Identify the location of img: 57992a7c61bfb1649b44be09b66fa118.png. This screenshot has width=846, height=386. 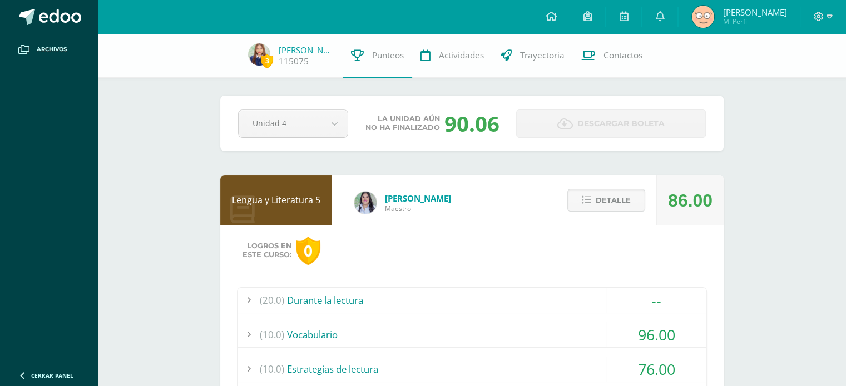
(703, 17).